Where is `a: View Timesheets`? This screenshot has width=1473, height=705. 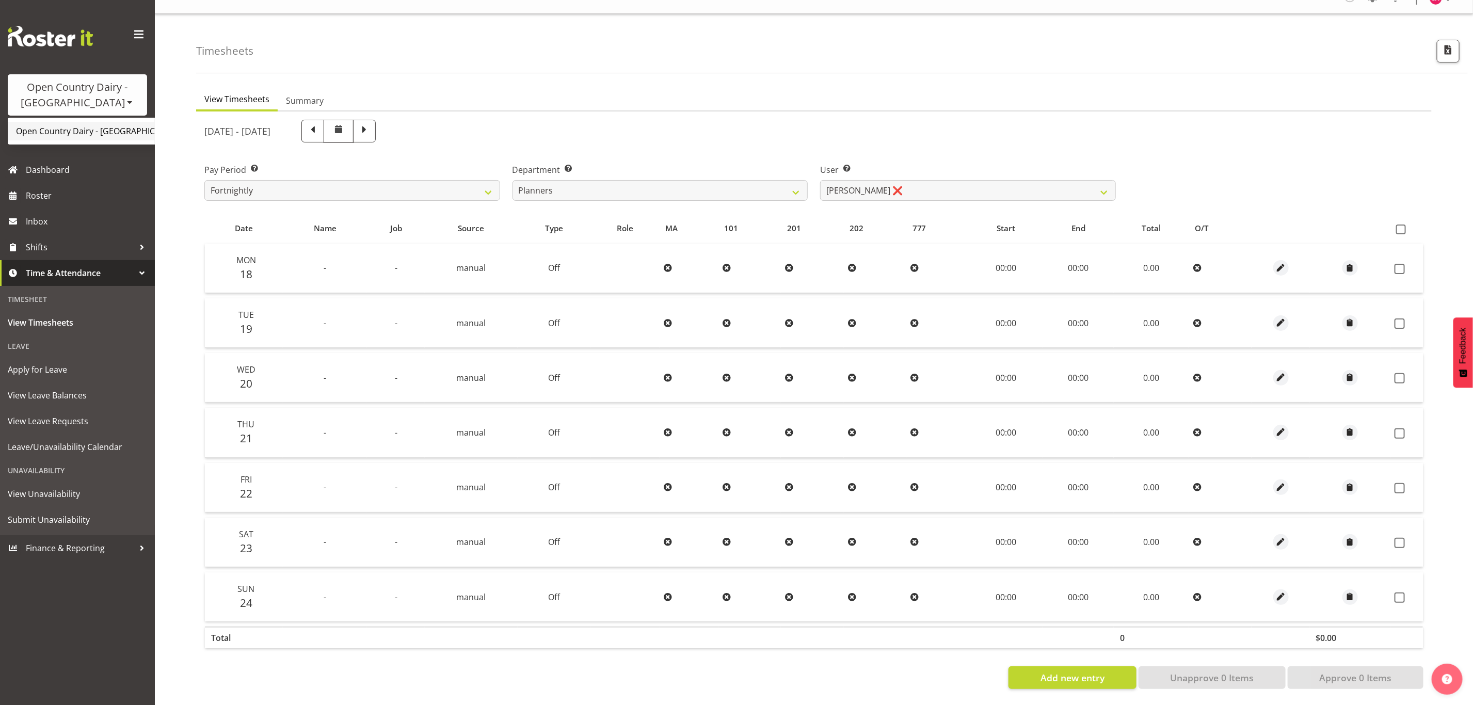
a: View Timesheets is located at coordinates (77, 323).